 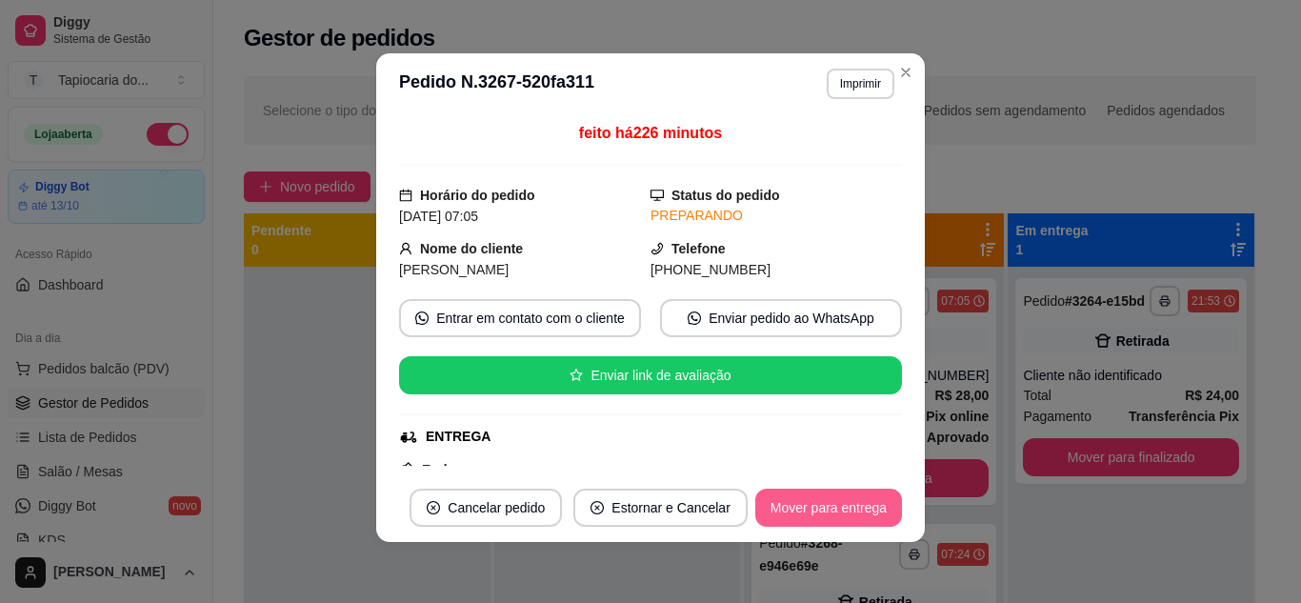 I want to click on div: ENTREGA, so click(x=458, y=436).